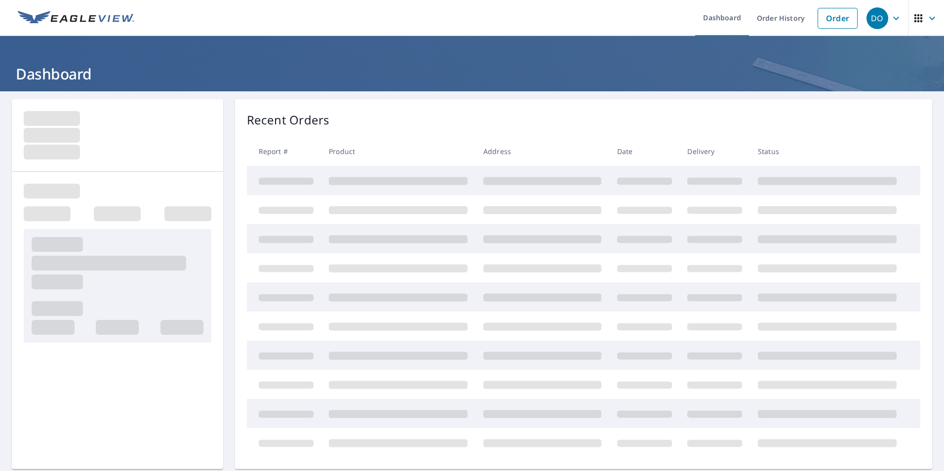  I want to click on th: Delivery, so click(715, 151).